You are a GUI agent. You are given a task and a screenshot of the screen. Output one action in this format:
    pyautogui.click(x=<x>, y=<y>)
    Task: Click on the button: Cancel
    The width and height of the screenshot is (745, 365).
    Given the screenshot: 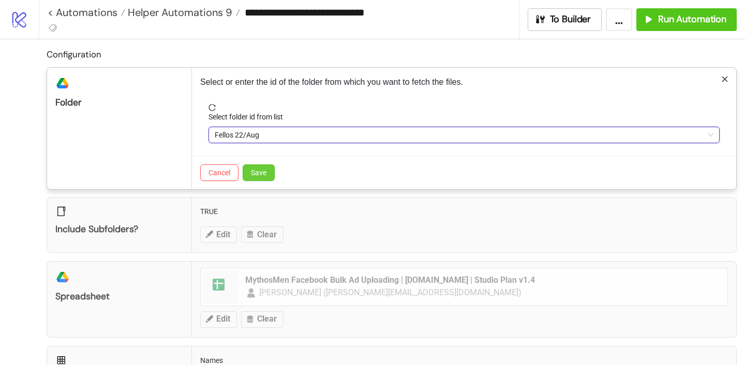 What is the action you would take?
    pyautogui.click(x=219, y=173)
    